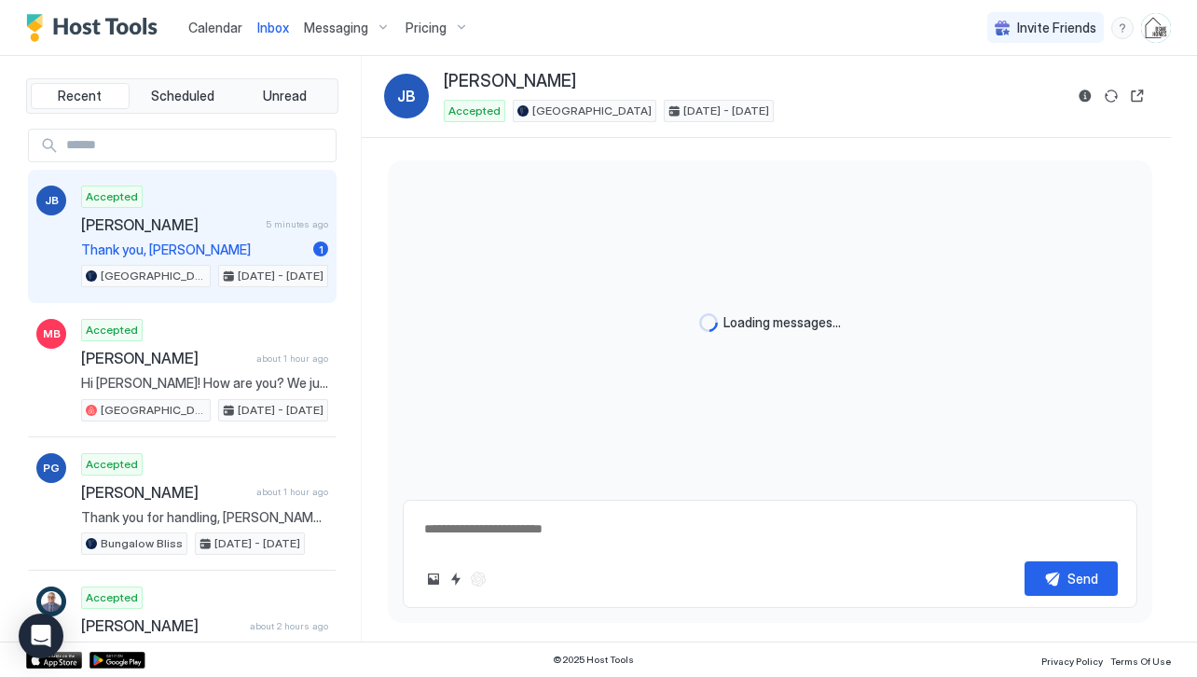 The image size is (1197, 677). I want to click on span: Invite Friends, so click(1056, 28).